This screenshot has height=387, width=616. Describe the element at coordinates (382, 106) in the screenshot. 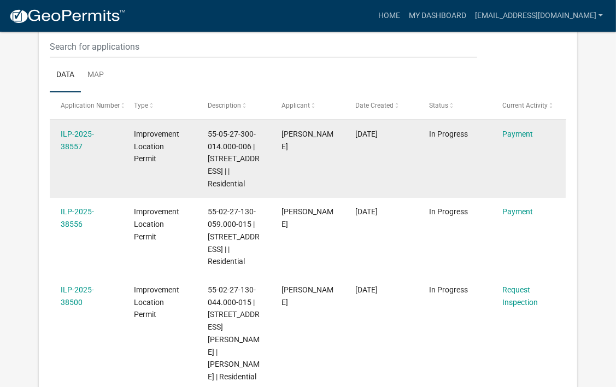

I see `datatable-header-cell: Date Created` at that location.